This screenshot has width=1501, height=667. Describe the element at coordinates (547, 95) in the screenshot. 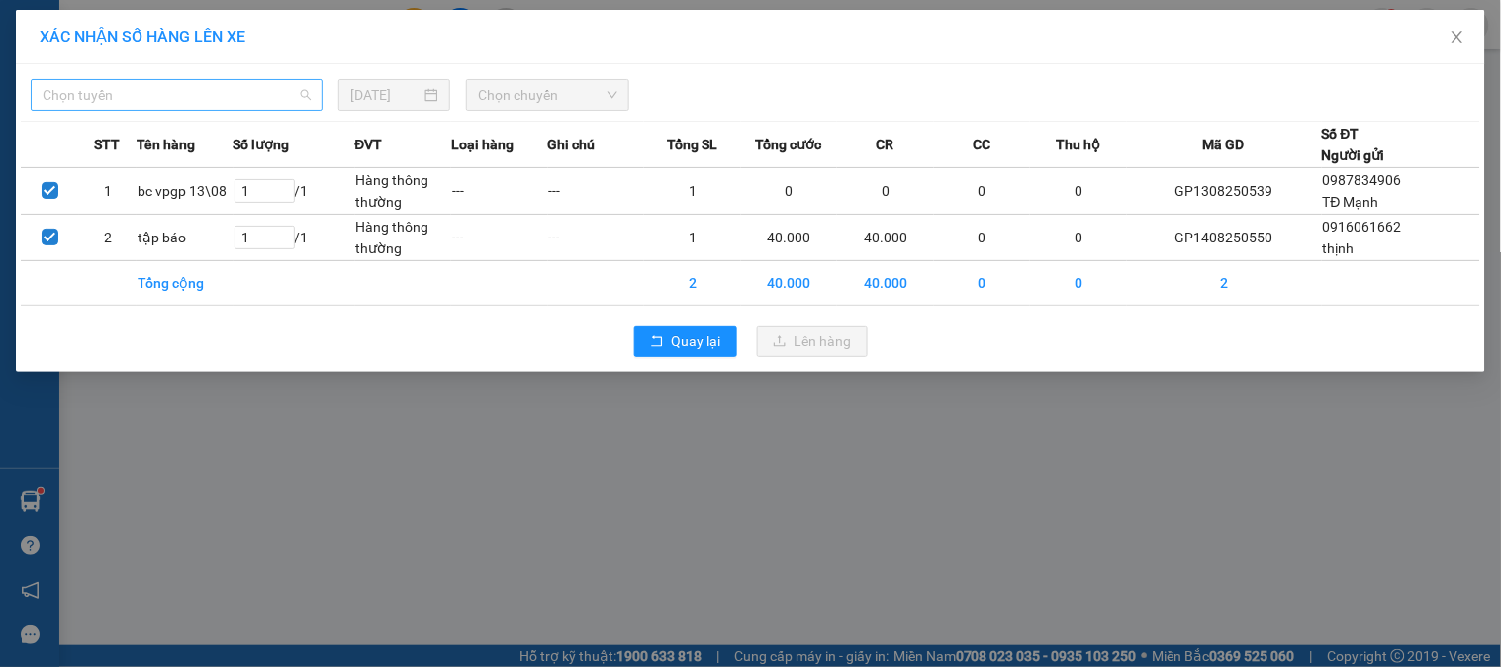

I see `span: Chọn chuyến` at that location.